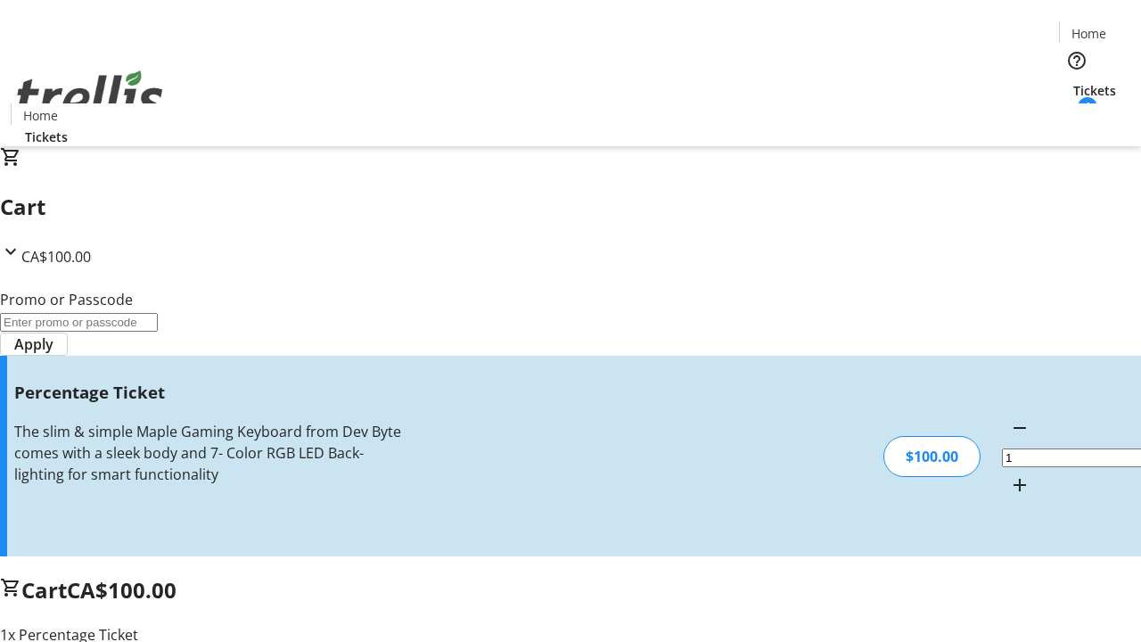  What do you see at coordinates (209, 392) in the screenshot?
I see `h3: Percentage Ticket` at bounding box center [209, 392].